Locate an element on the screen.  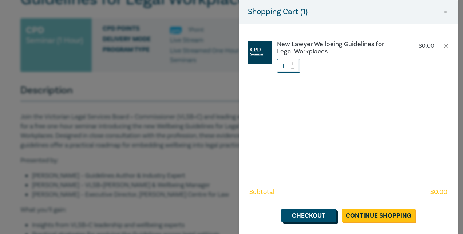
h5: Shopping Cart ( 1 ) is located at coordinates (278, 12).